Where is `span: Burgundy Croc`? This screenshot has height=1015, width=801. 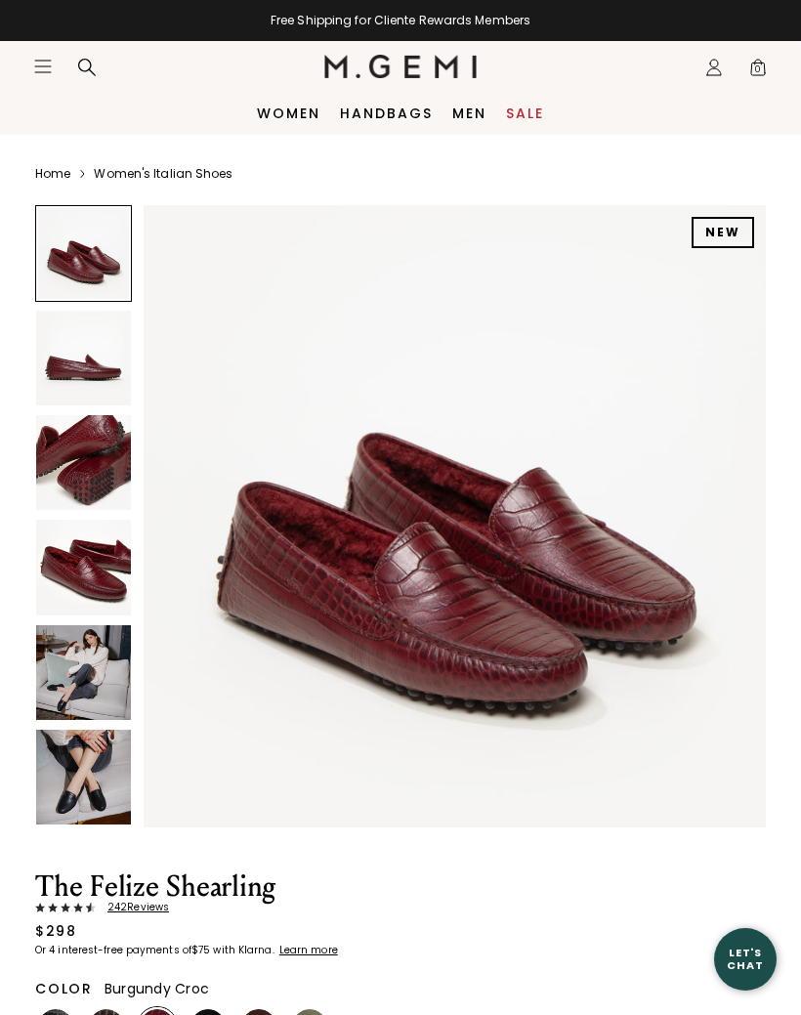
span: Burgundy Croc is located at coordinates (156, 989).